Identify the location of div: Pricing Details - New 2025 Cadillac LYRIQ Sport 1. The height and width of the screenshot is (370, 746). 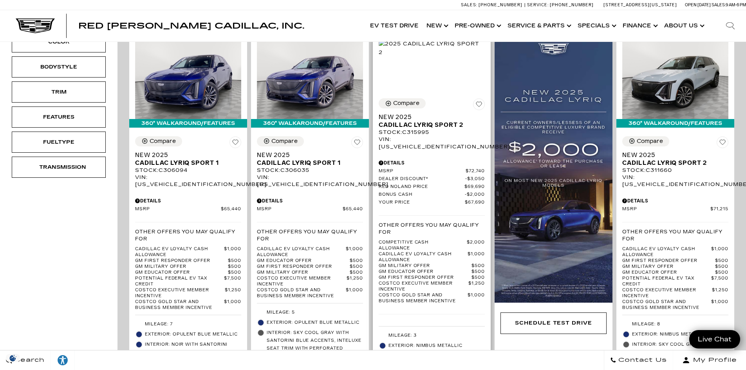
(310, 201).